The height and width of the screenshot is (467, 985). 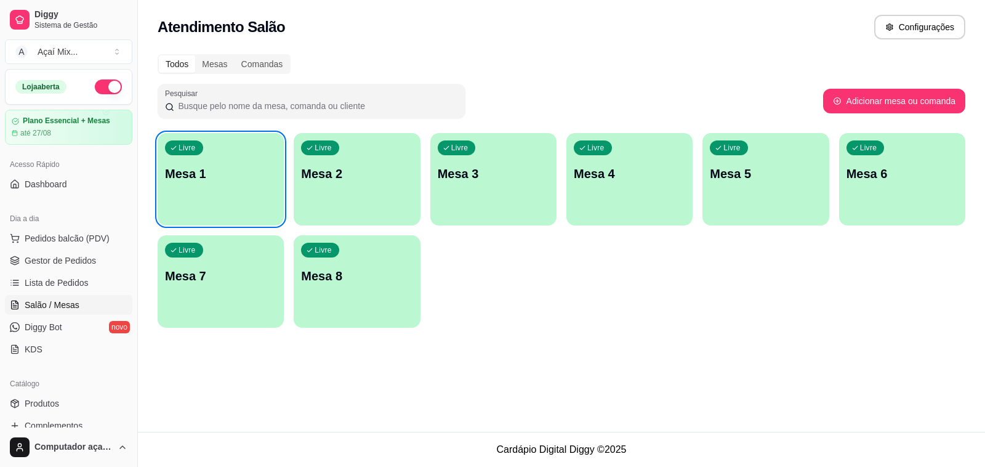 I want to click on button: LivreMesa 7, so click(x=220, y=281).